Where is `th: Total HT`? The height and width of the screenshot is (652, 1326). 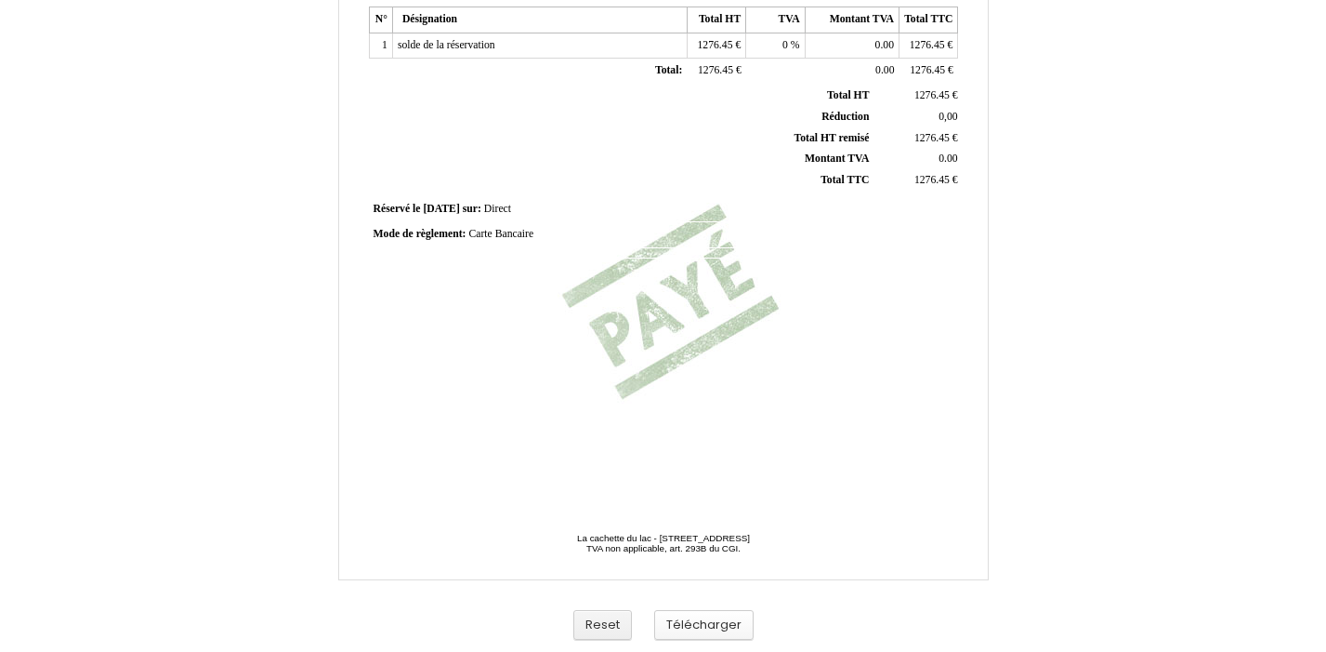
th: Total HT is located at coordinates (716, 20).